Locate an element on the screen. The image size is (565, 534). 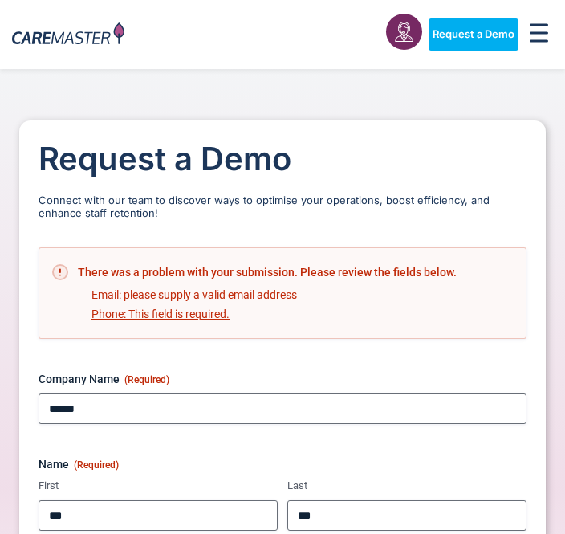
label: Company Name is located at coordinates (283, 379).